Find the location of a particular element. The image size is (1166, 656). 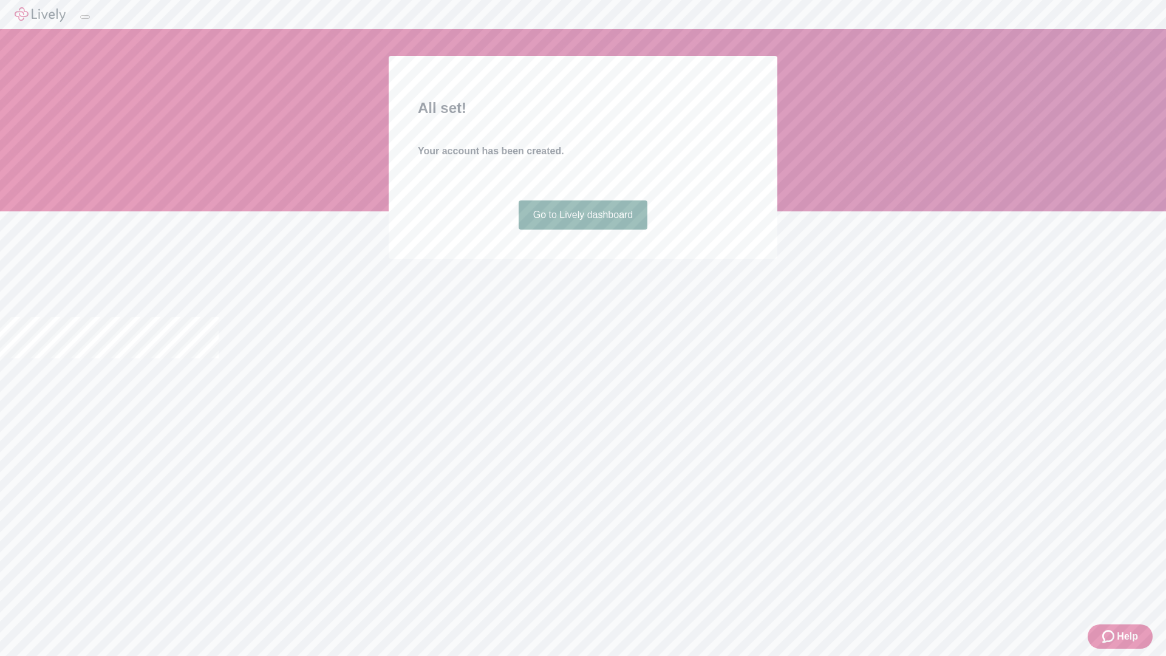

button: Log out is located at coordinates (85, 17).